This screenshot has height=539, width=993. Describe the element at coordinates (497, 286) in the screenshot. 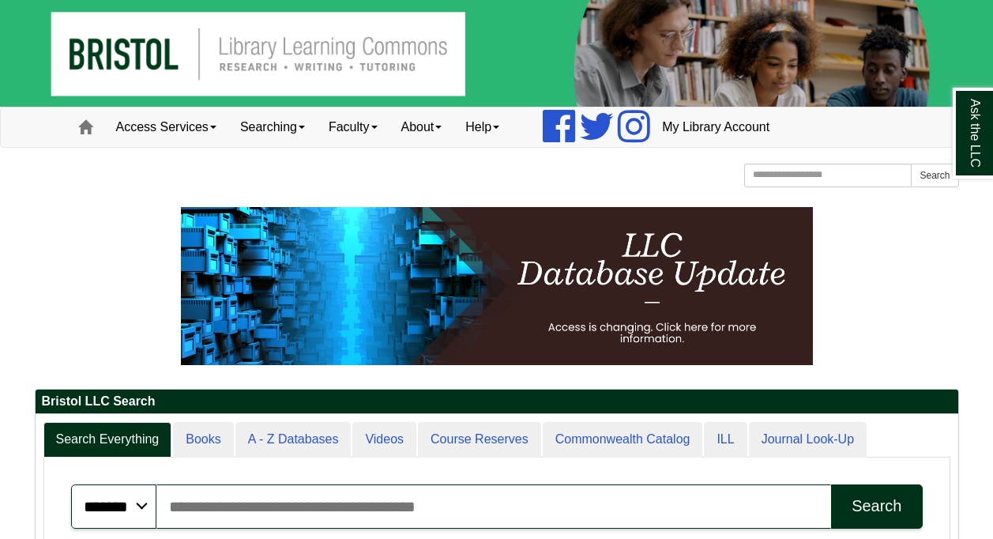

I see `img: HTML tutorial` at that location.